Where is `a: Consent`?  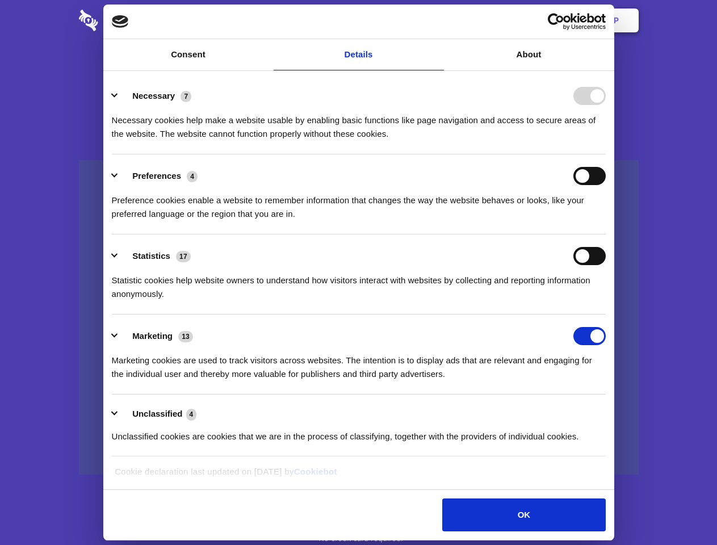 a: Consent is located at coordinates (188, 54).